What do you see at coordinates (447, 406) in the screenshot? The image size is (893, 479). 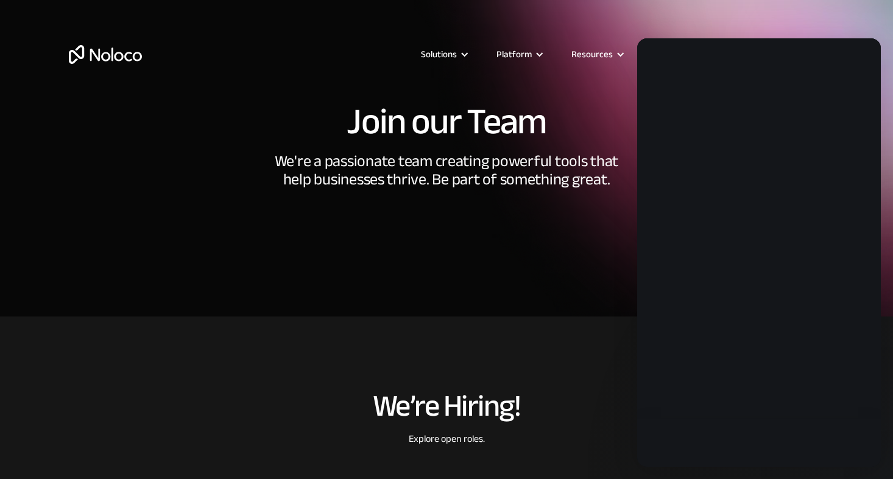 I see `h2: We’re Hiring!` at bounding box center [447, 406].